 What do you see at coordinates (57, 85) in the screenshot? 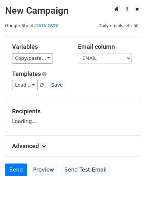
I see `button: Save` at bounding box center [57, 85].